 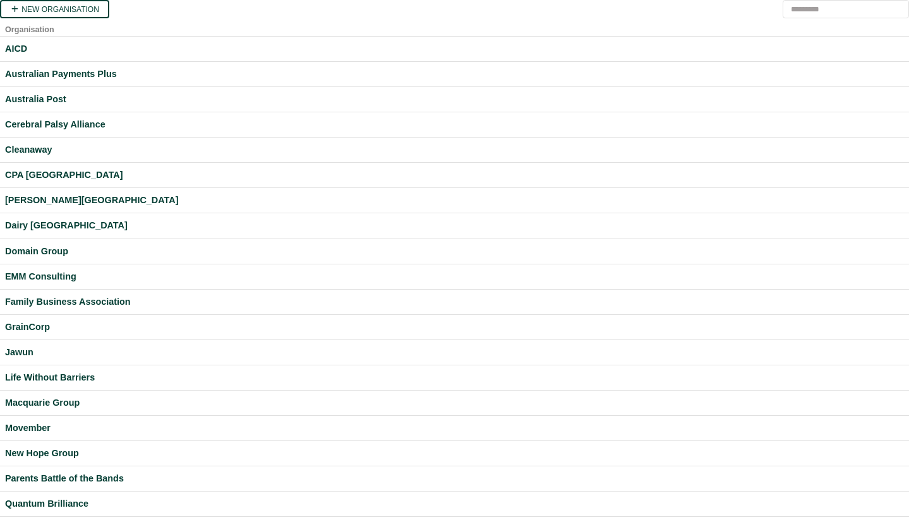 What do you see at coordinates (454, 251) in the screenshot?
I see `div: Domain Group` at bounding box center [454, 251].